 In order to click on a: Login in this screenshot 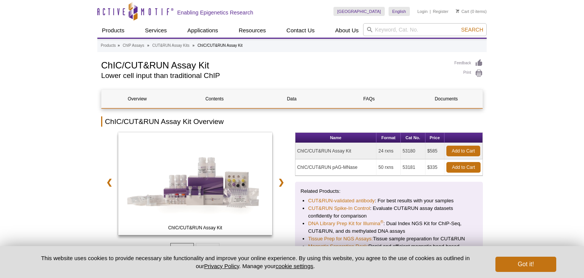, I will do `click(422, 11)`.